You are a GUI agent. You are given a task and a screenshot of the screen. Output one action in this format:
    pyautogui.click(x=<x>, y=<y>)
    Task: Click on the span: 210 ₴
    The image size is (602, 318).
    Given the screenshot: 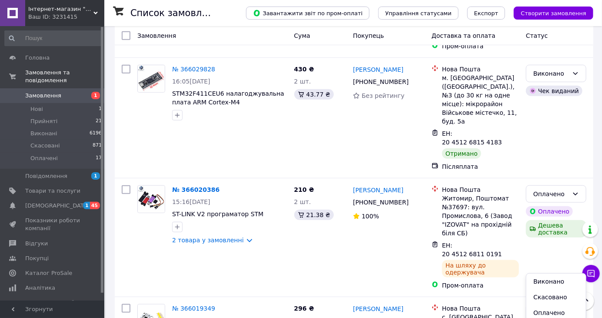 What is the action you would take?
    pyautogui.click(x=304, y=189)
    